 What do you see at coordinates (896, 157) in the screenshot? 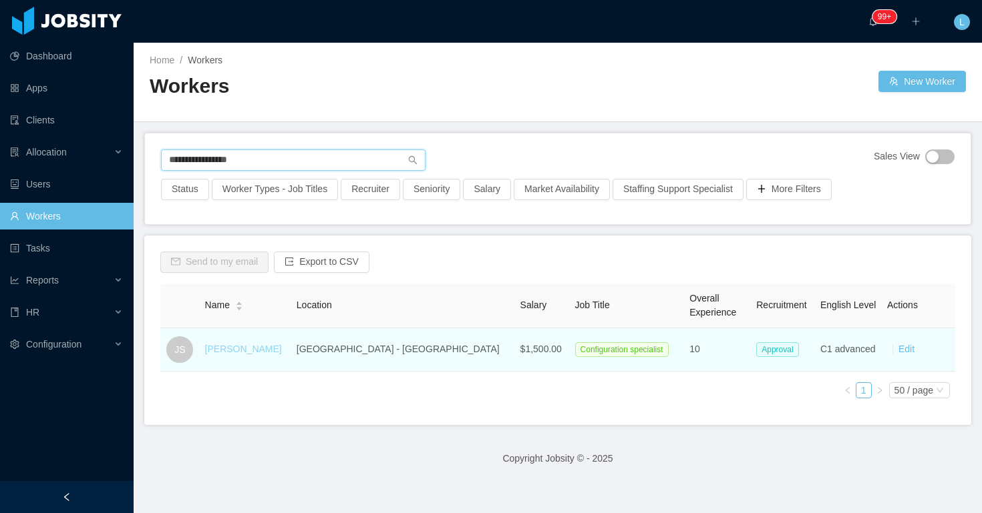
I see `span: Sales View` at bounding box center [896, 157].